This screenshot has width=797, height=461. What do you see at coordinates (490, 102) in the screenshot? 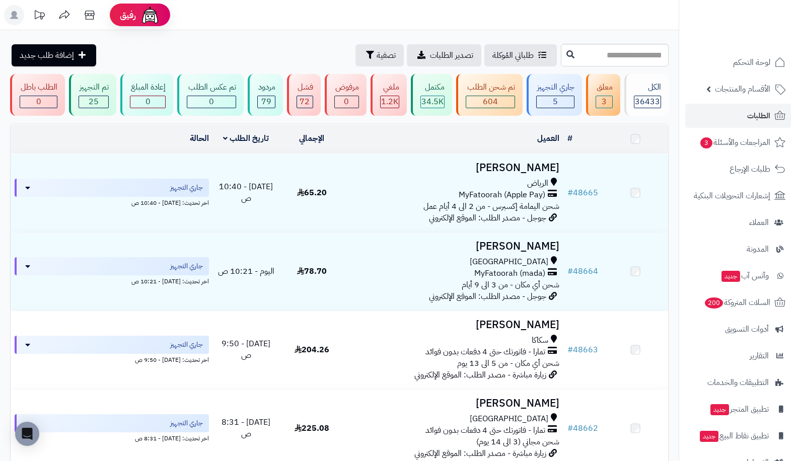
I see `div: 604` at bounding box center [490, 102].